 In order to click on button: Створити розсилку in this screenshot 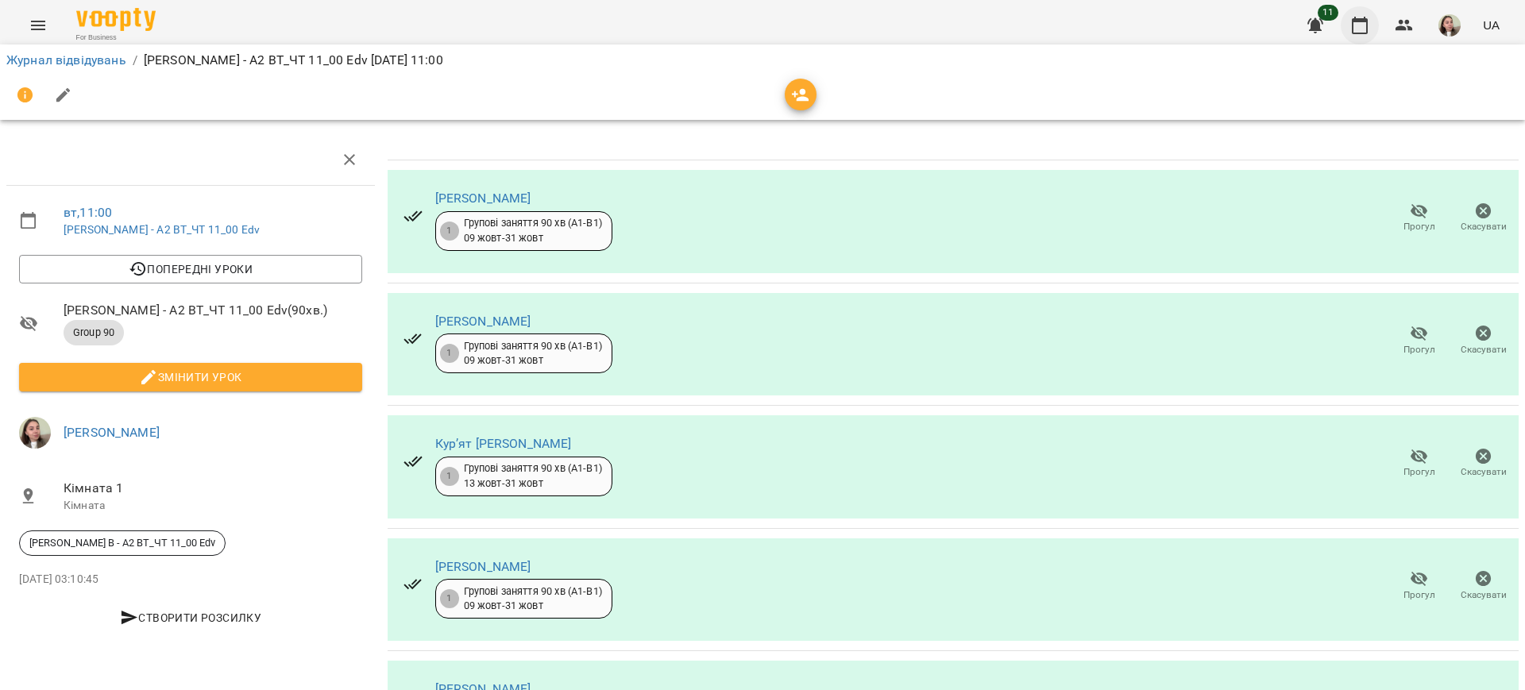, I will do `click(191, 618)`.